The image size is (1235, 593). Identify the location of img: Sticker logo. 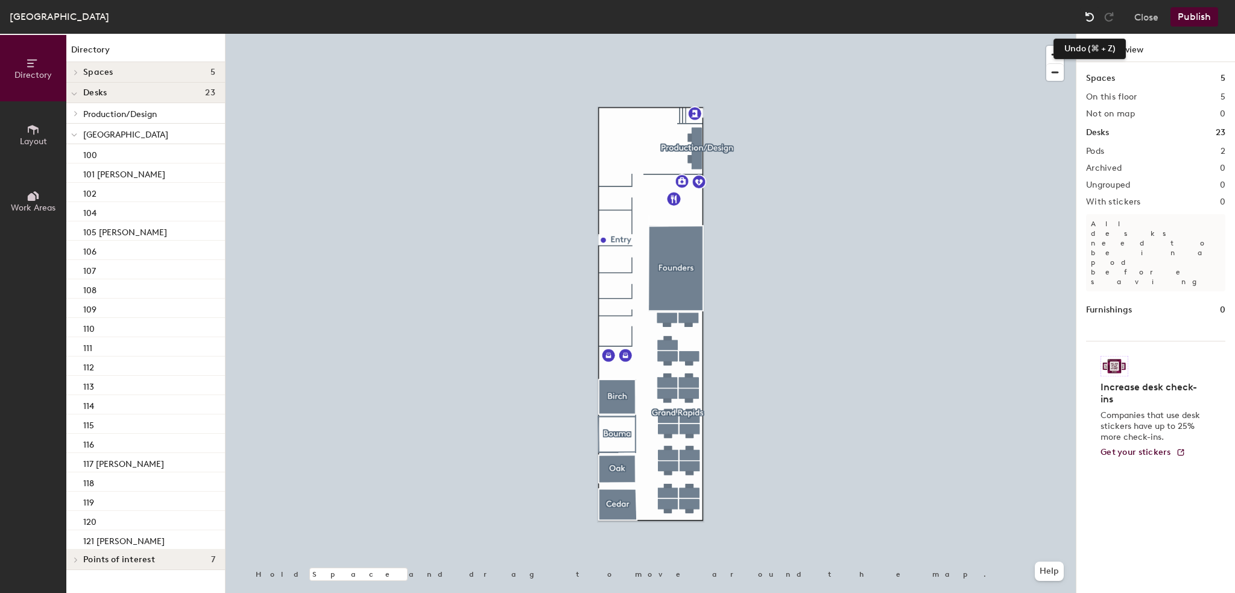
(1114, 366).